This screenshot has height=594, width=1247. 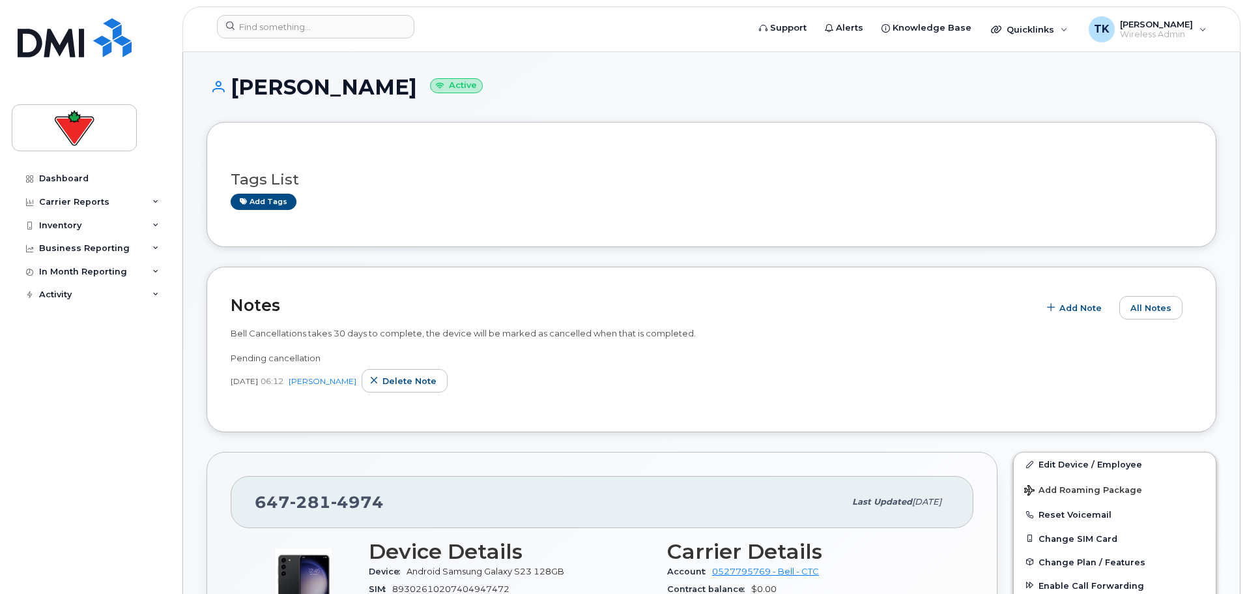 I want to click on span: Device, so click(x=388, y=571).